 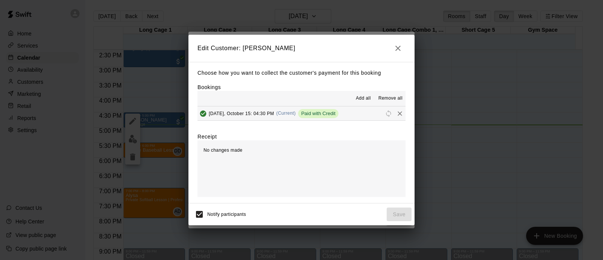 What do you see at coordinates (400, 113) in the screenshot?
I see `span: Remove` at bounding box center [400, 113].